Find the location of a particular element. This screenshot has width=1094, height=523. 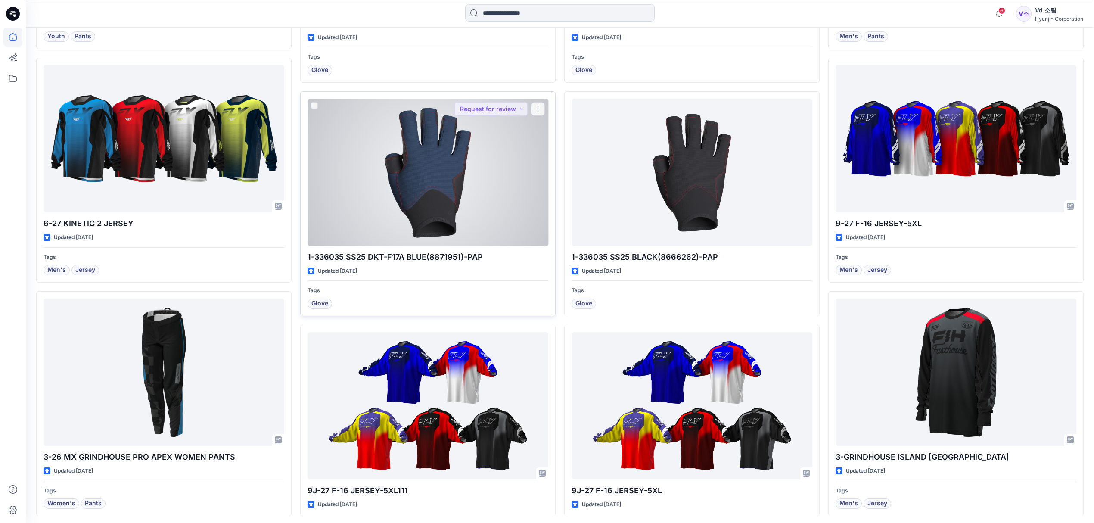

a: 1-336035 SS25 BLACK(8666262)-PAP is located at coordinates (691, 172).